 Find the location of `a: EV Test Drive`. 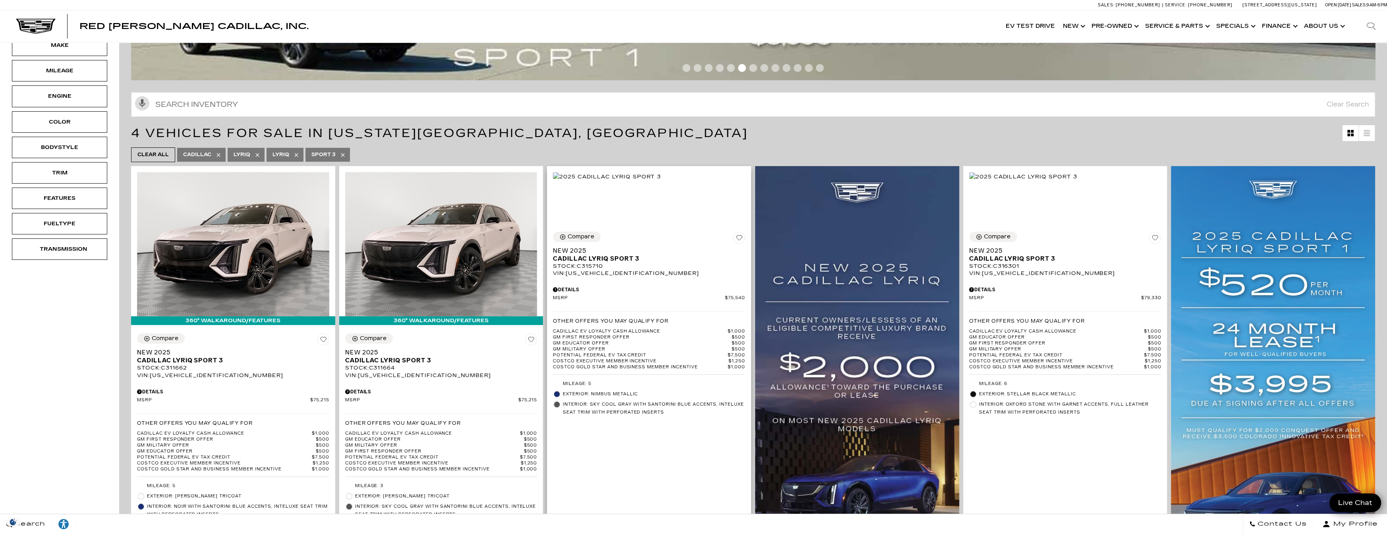

a: EV Test Drive is located at coordinates (1030, 26).